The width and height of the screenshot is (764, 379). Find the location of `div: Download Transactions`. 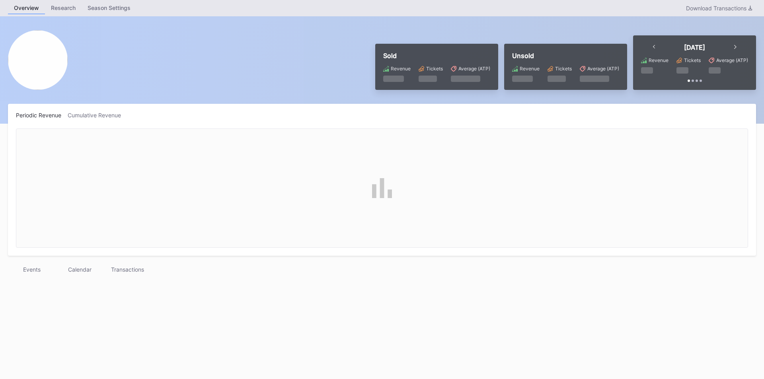

div: Download Transactions is located at coordinates (719, 8).